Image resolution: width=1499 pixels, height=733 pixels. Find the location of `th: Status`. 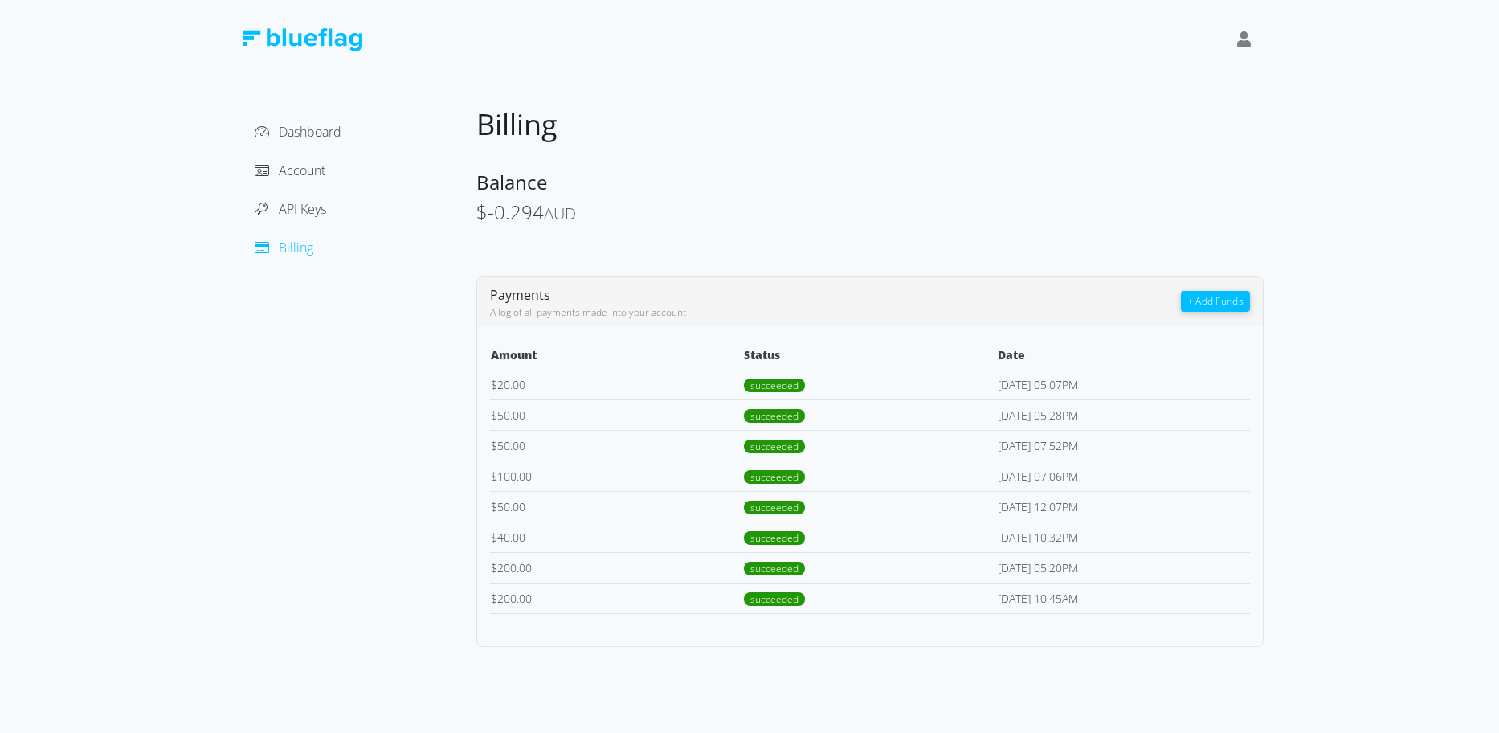

th: Status is located at coordinates (869, 358).